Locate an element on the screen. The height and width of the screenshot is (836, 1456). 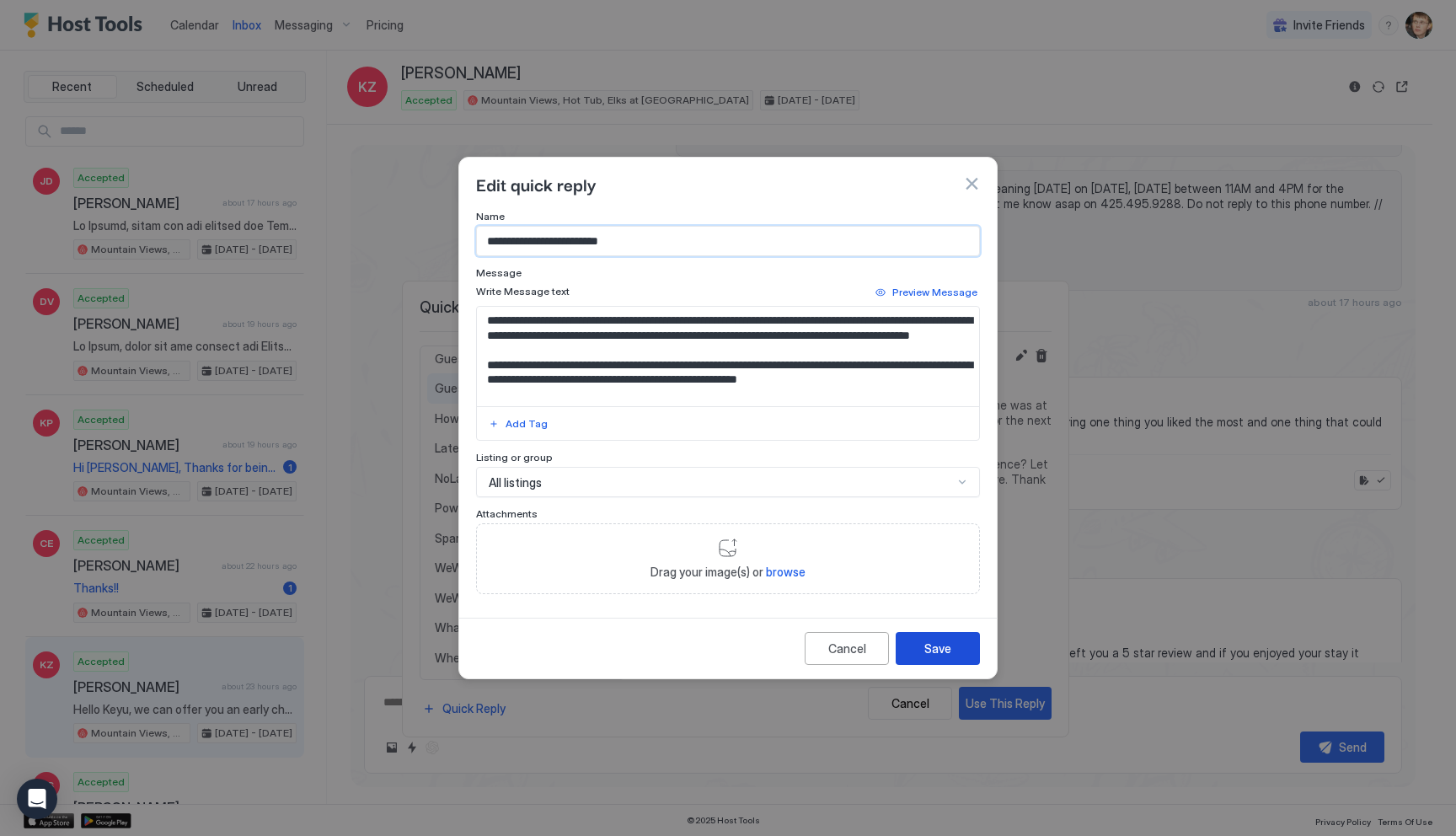
div: Add Tag is located at coordinates (527, 424).